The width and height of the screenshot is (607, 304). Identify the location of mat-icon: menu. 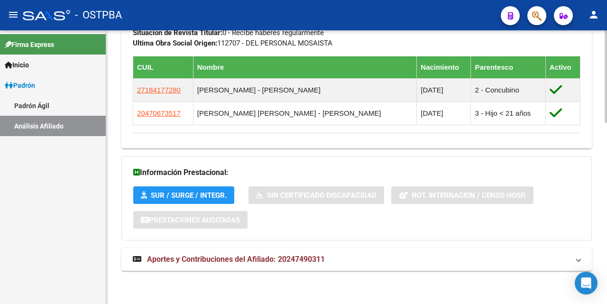
(13, 15).